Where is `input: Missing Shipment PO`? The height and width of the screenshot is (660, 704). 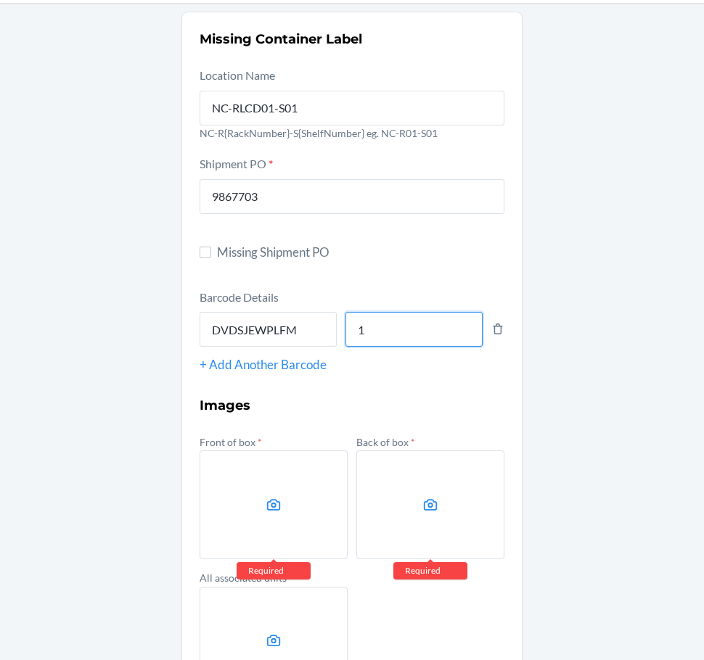 input: Missing Shipment PO is located at coordinates (205, 252).